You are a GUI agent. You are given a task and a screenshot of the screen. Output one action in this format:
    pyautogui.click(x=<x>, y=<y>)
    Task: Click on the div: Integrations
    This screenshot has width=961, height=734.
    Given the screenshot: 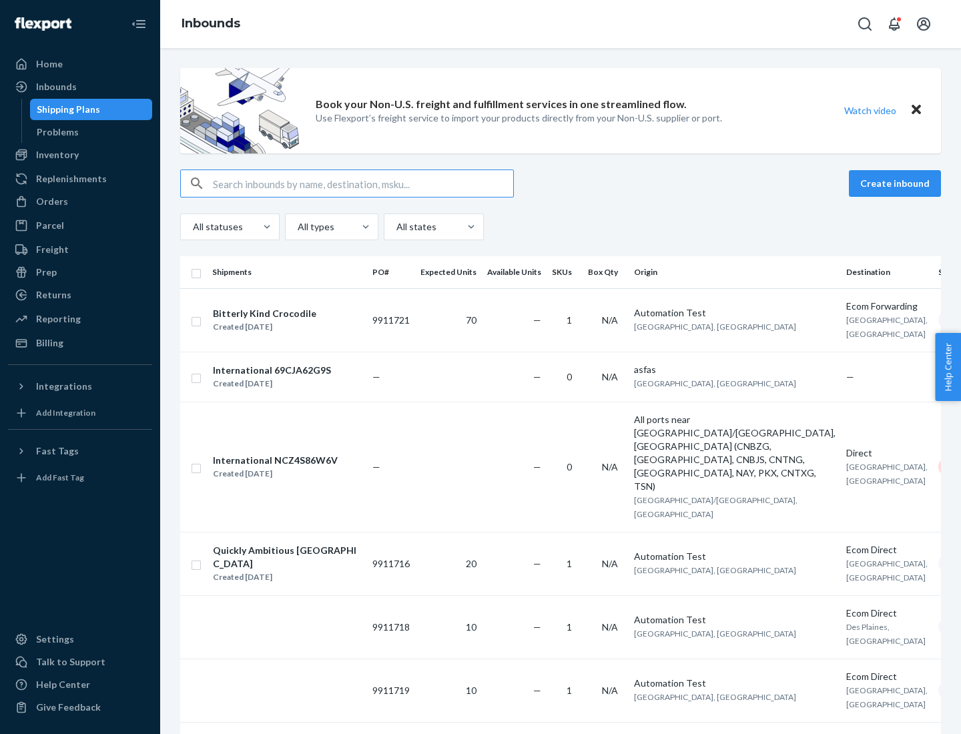 What is the action you would take?
    pyautogui.click(x=64, y=386)
    